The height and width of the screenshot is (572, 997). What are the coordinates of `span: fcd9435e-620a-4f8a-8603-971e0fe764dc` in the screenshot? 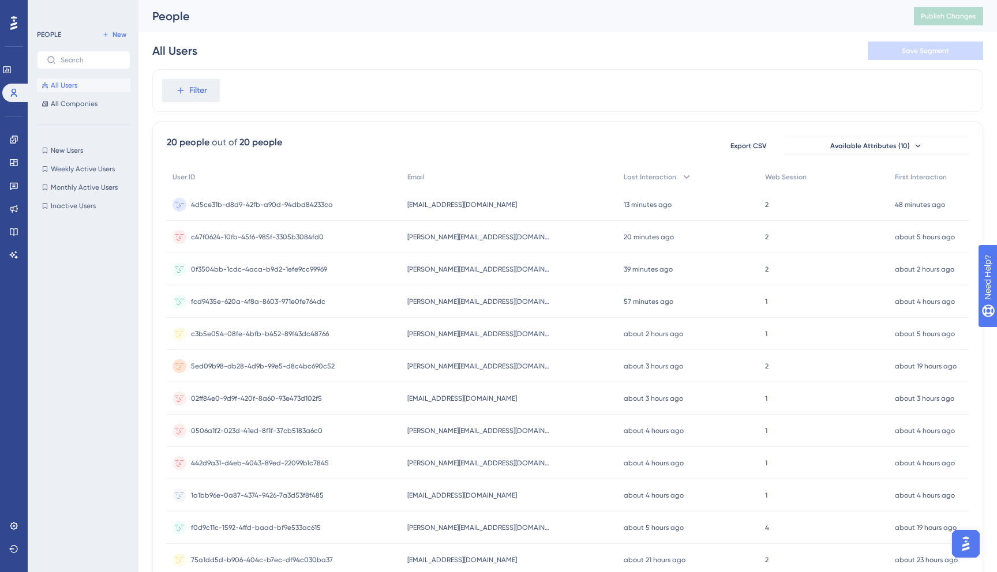 It's located at (258, 302).